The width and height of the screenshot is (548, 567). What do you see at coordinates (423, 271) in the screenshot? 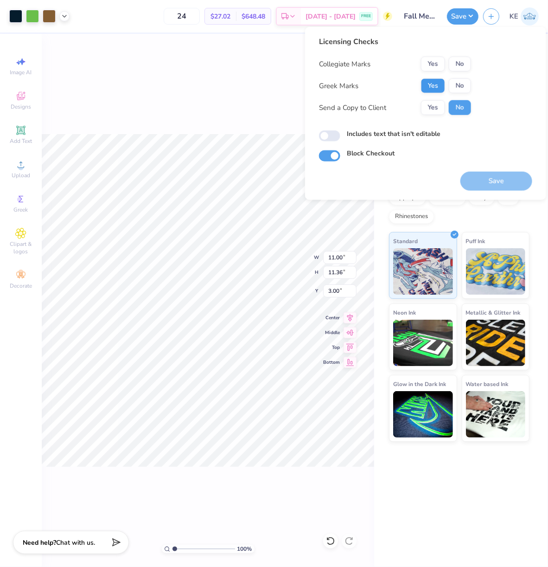
I see `img: Standard` at bounding box center [423, 271].